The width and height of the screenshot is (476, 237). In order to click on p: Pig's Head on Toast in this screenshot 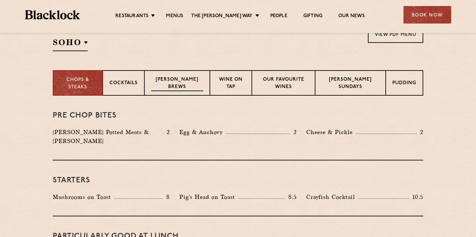, I will do `click(209, 197)`.